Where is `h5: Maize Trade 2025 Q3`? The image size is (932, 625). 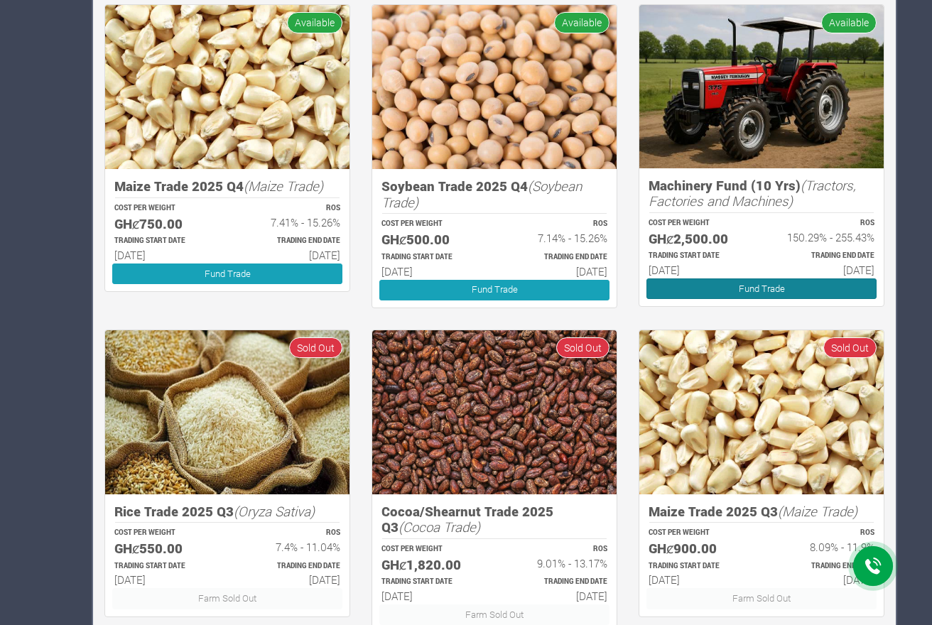
h5: Maize Trade 2025 Q3 is located at coordinates (762, 512).